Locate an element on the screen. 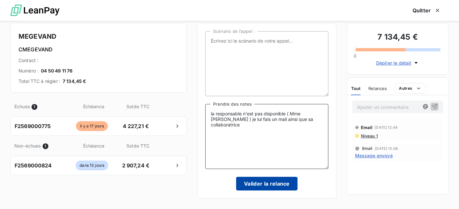  h6: CMEGEVAND is located at coordinates (98, 49).